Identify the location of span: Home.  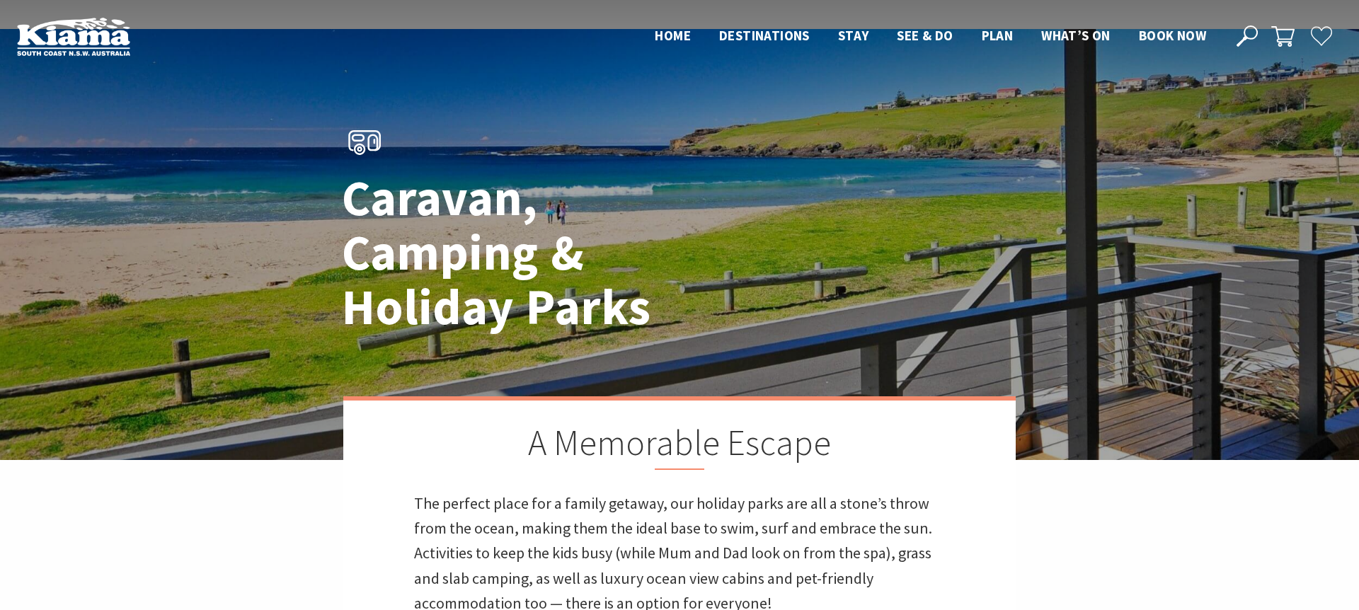
(672, 35).